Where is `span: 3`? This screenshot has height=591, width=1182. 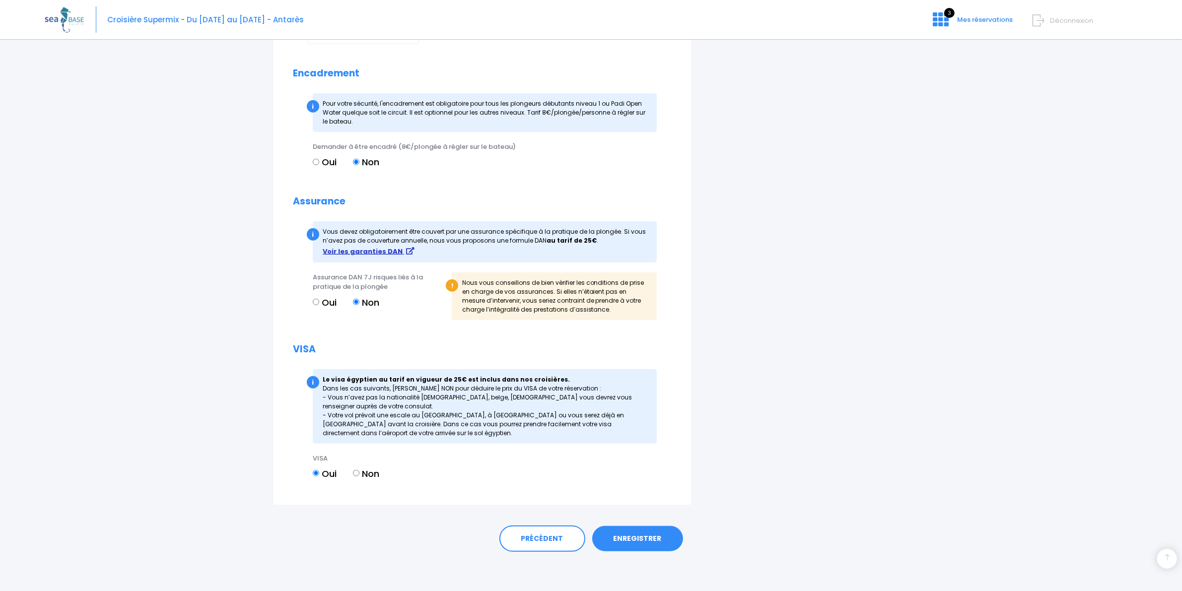
span: 3 is located at coordinates (949, 13).